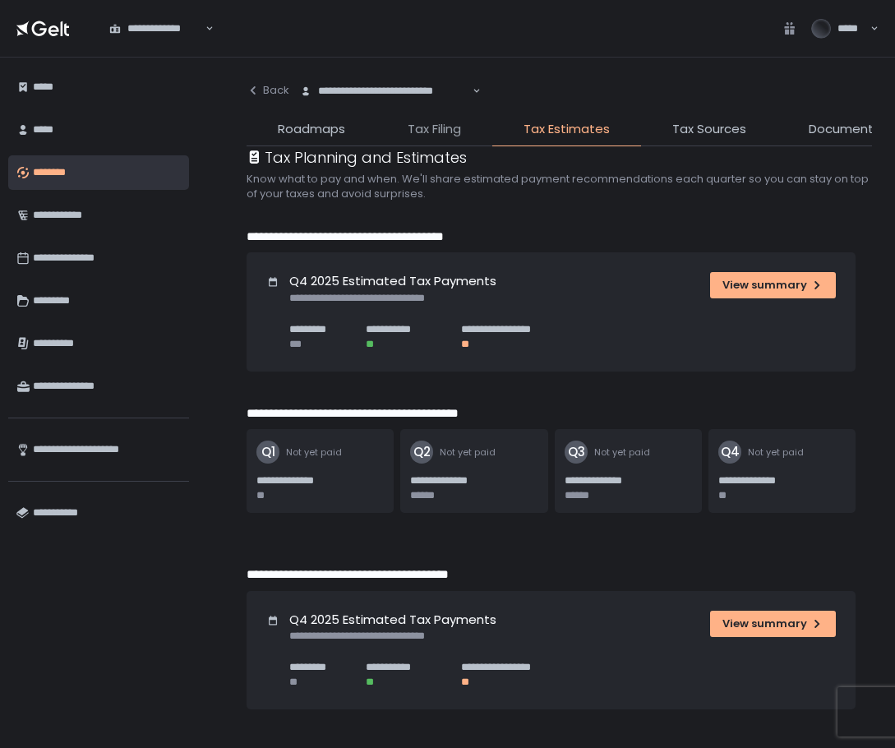 The width and height of the screenshot is (895, 748). What do you see at coordinates (709, 129) in the screenshot?
I see `span: Tax Sources` at bounding box center [709, 129].